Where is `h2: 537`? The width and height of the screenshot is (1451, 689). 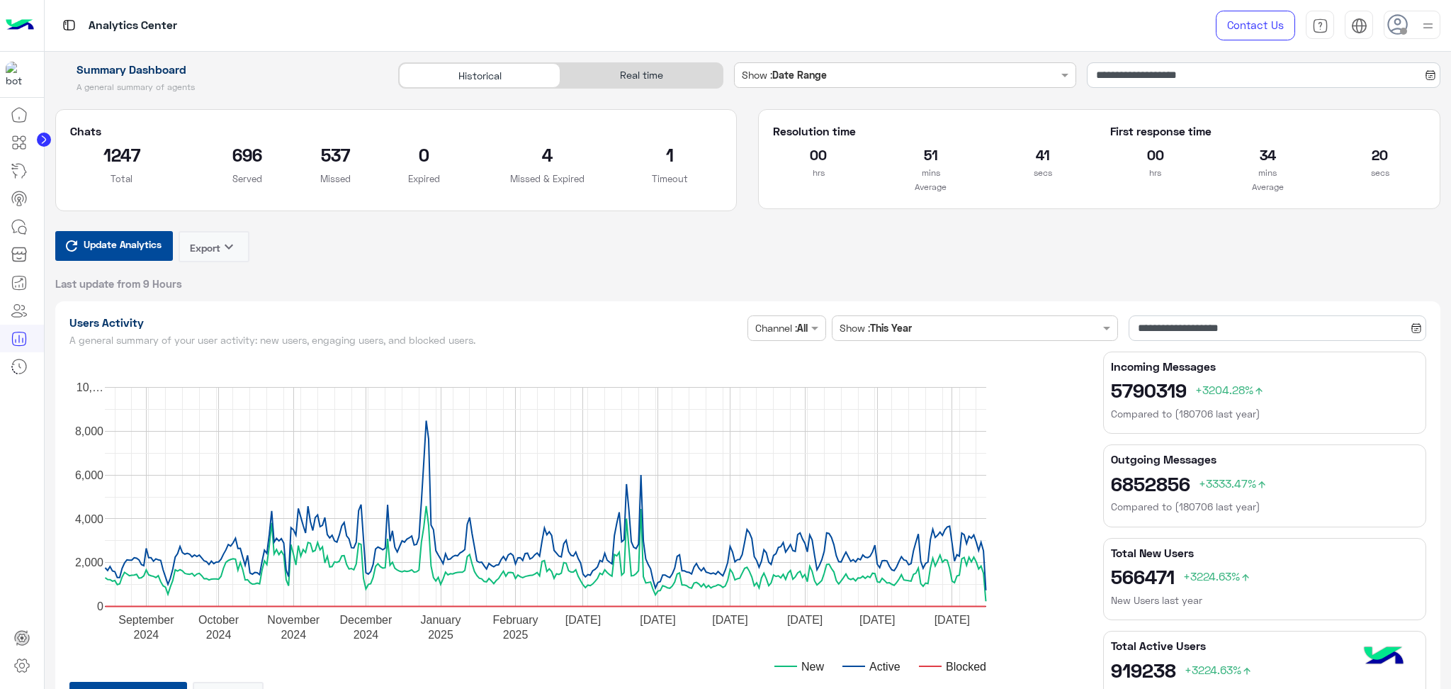 h2: 537 is located at coordinates (335, 154).